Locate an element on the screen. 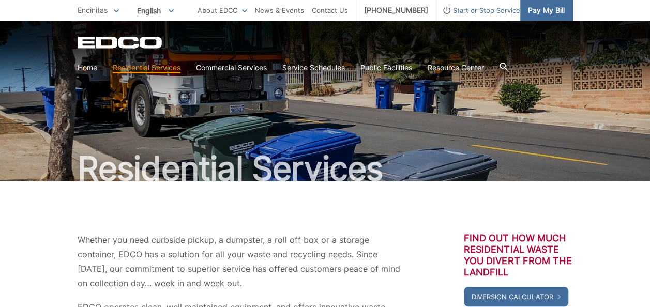  a: Service Schedules is located at coordinates (314, 68).